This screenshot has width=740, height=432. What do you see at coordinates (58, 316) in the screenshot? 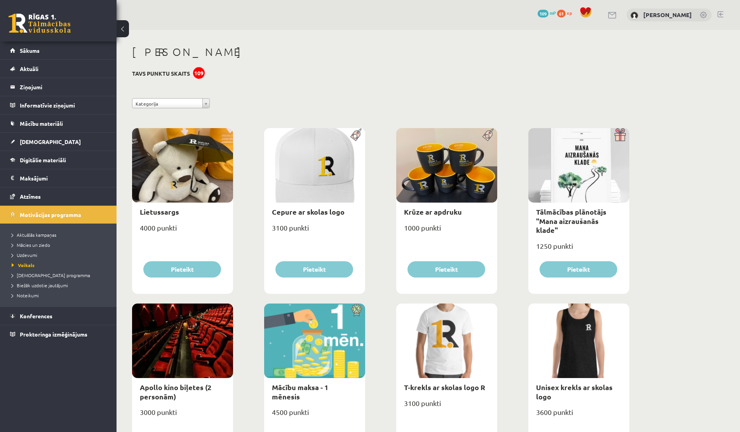
I see `a: Konferences` at bounding box center [58, 316].